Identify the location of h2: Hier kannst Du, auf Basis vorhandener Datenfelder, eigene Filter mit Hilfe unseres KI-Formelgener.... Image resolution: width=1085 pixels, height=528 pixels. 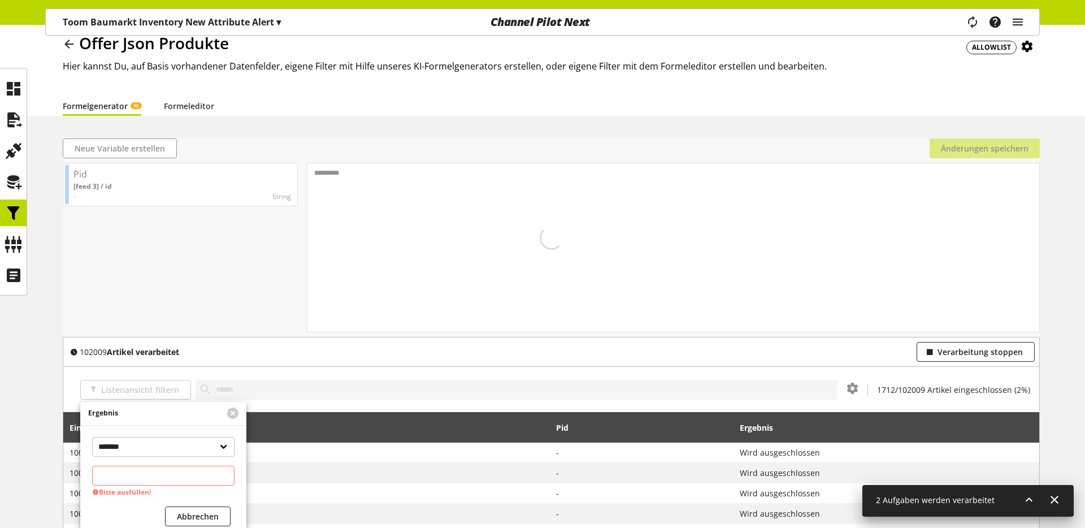
(551, 66).